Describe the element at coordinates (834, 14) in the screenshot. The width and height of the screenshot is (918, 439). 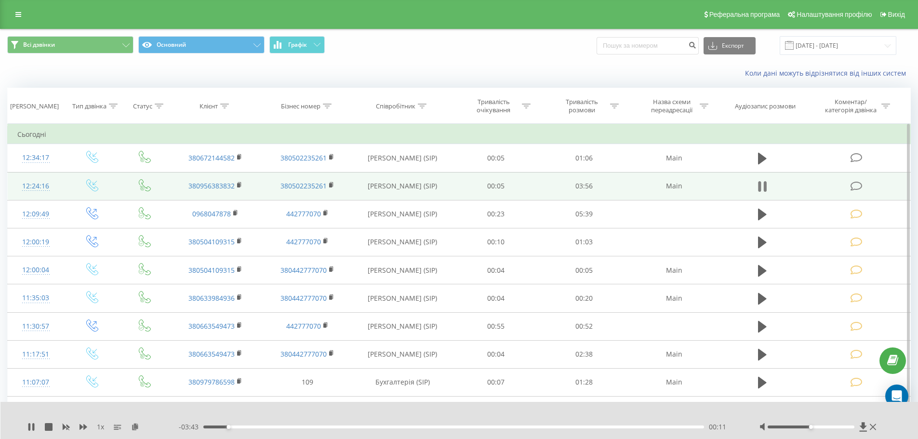
I see `span: Налаштування профілю` at that location.